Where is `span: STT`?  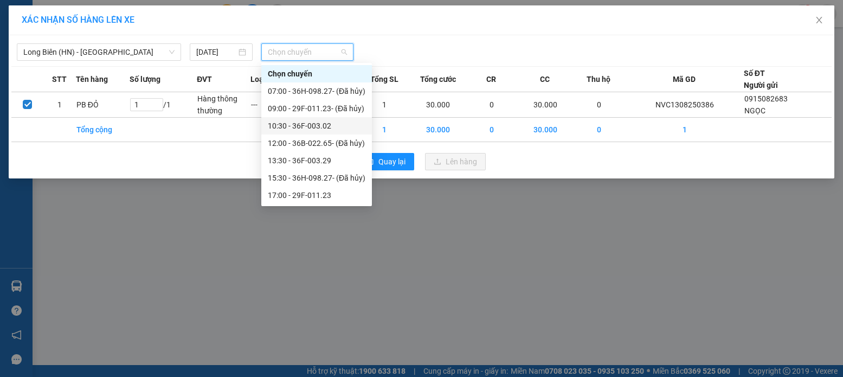 span: STT is located at coordinates (59, 79).